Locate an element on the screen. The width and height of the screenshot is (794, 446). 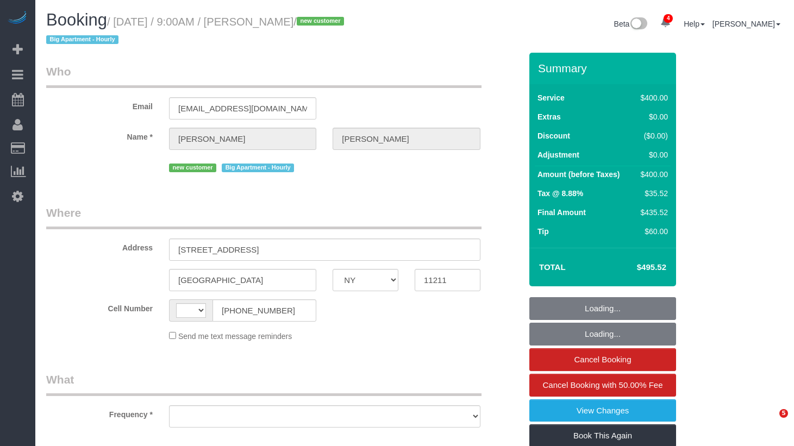
a: View Changes is located at coordinates (602, 411).